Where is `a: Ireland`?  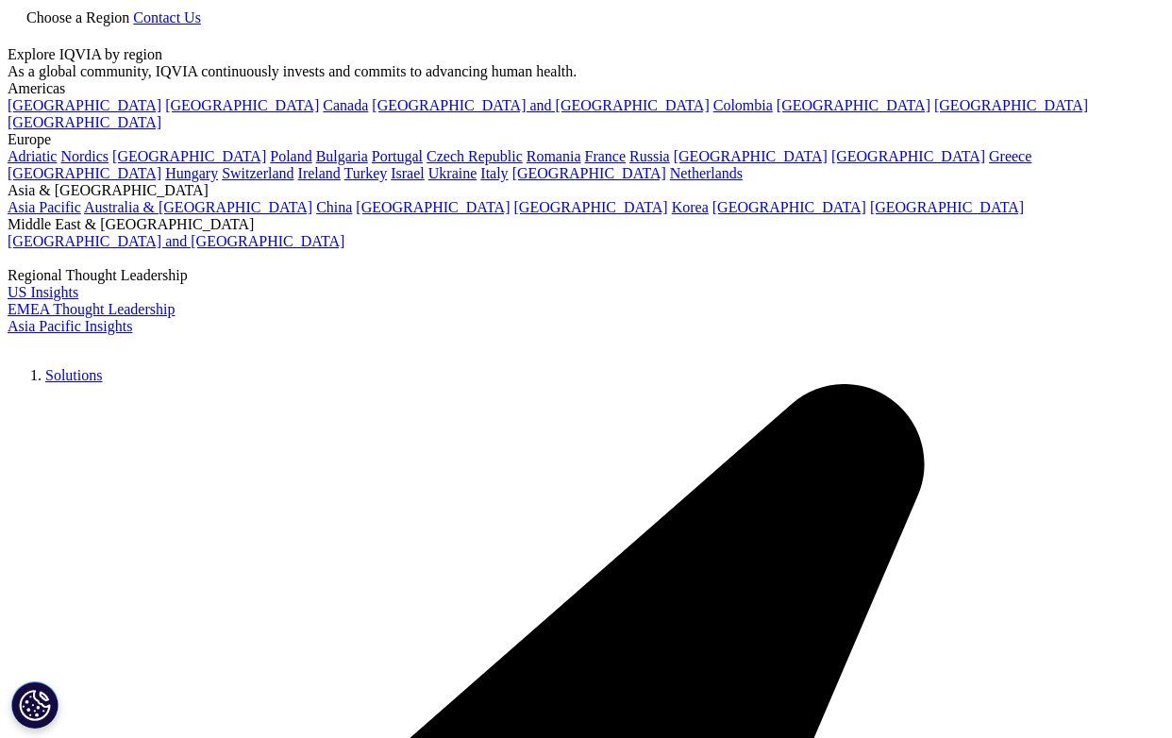
a: Ireland is located at coordinates (319, 173).